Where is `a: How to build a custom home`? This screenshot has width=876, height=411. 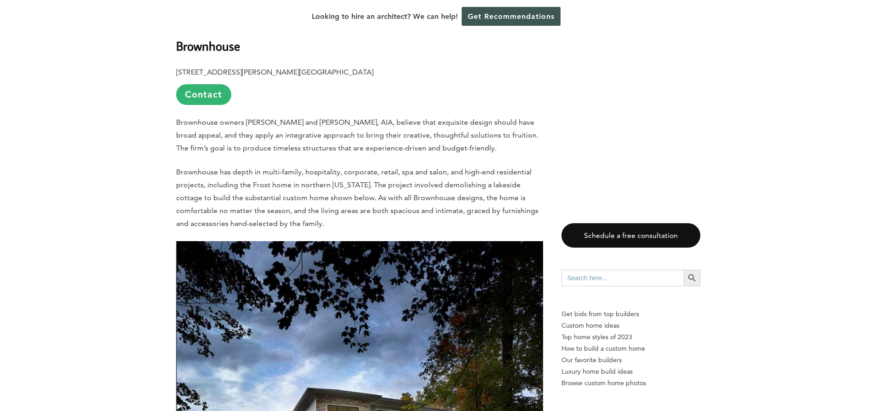 a: How to build a custom home is located at coordinates (631, 348).